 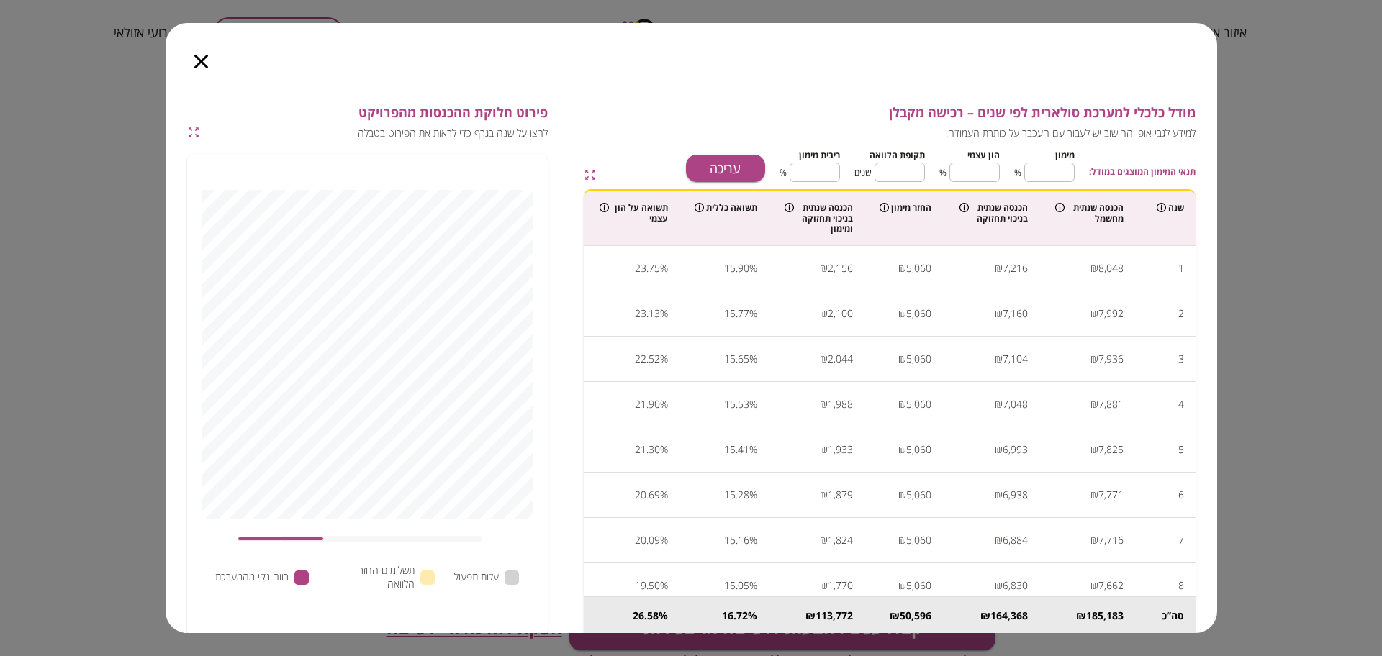 What do you see at coordinates (863, 172) in the screenshot?
I see `span: שנים` at bounding box center [863, 172].